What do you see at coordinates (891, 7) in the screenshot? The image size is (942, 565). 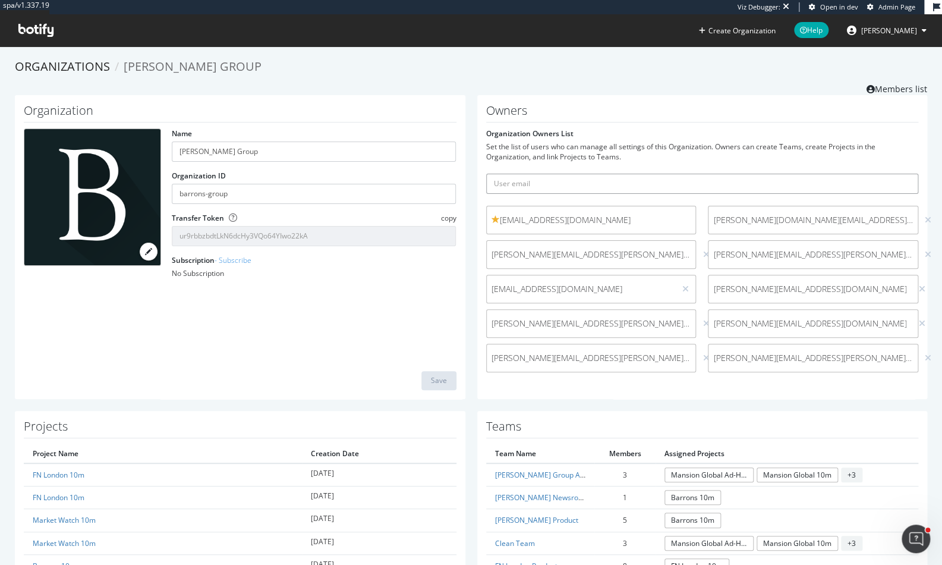 I see `a: Admin Page` at bounding box center [891, 7].